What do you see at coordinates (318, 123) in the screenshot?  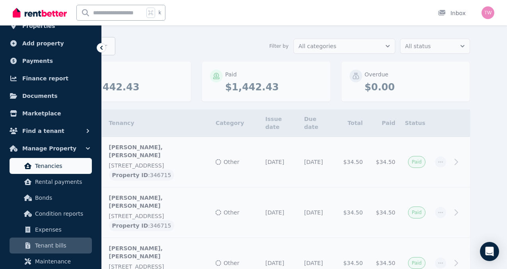 I see `th: Due date` at bounding box center [318, 123].